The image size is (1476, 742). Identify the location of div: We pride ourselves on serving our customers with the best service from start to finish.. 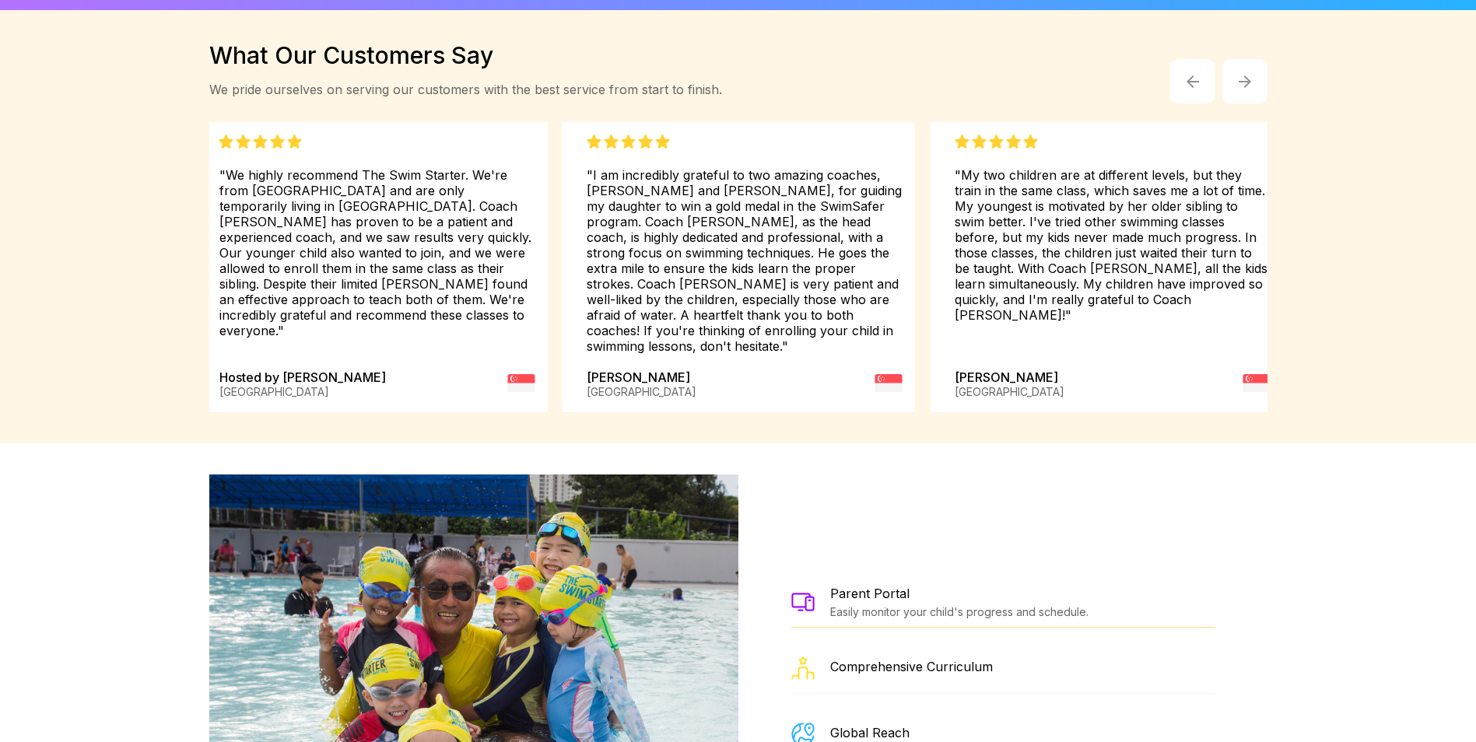
(465, 89).